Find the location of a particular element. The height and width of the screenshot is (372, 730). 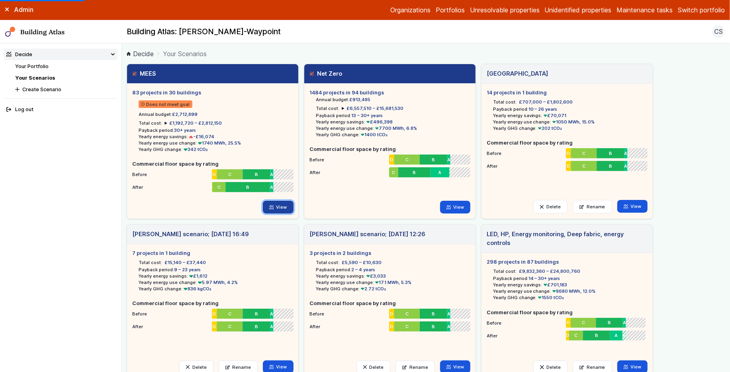

span: 2 – 4 years is located at coordinates (363, 270).